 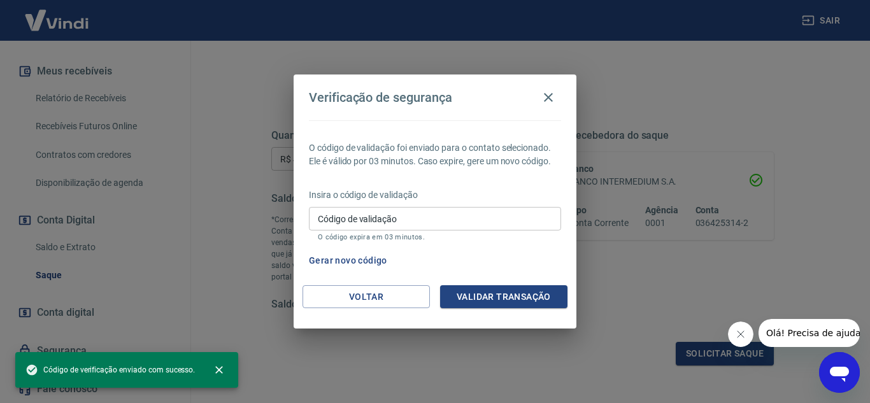 I want to click on p: Insira o código de validação, so click(x=435, y=195).